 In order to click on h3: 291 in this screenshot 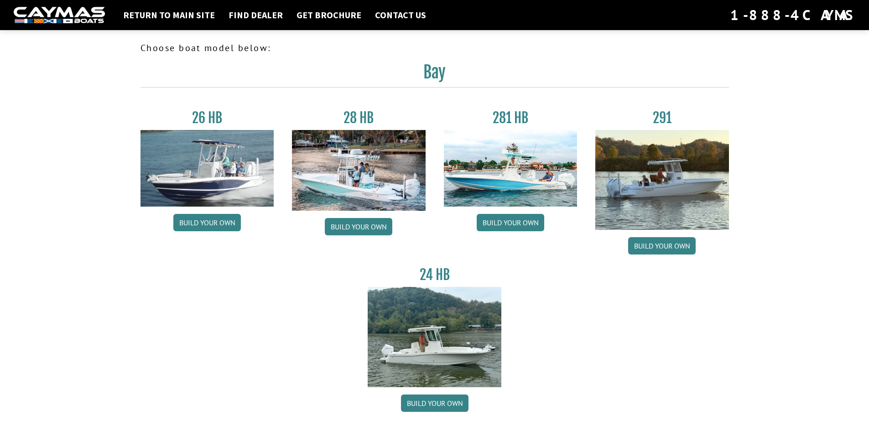, I will do `click(662, 118)`.